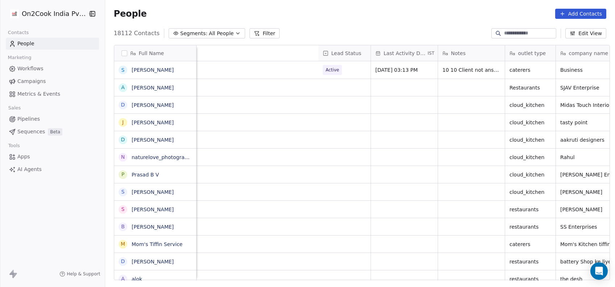  What do you see at coordinates (431, 53) in the screenshot?
I see `span: IST` at bounding box center [431, 53].